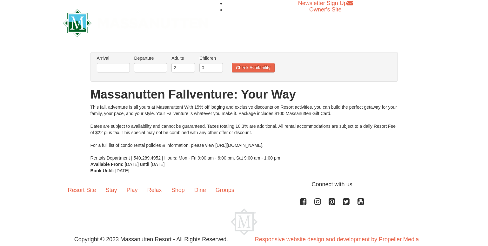 The width and height of the screenshot is (488, 246). What do you see at coordinates (113, 58) in the screenshot?
I see `label: Arrival` at bounding box center [113, 58].